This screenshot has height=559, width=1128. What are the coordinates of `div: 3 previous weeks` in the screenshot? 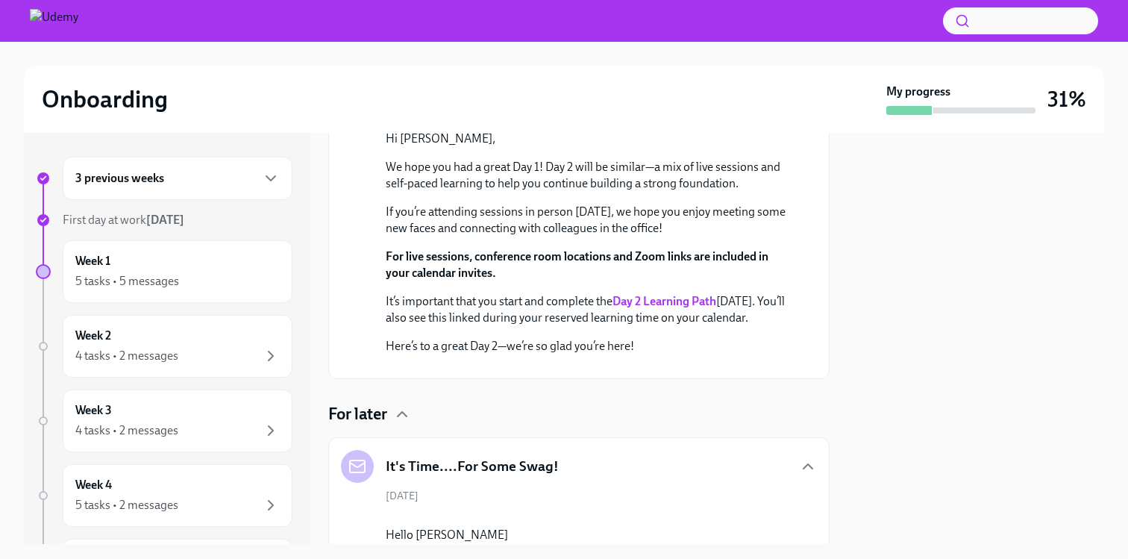 It's located at (178, 178).